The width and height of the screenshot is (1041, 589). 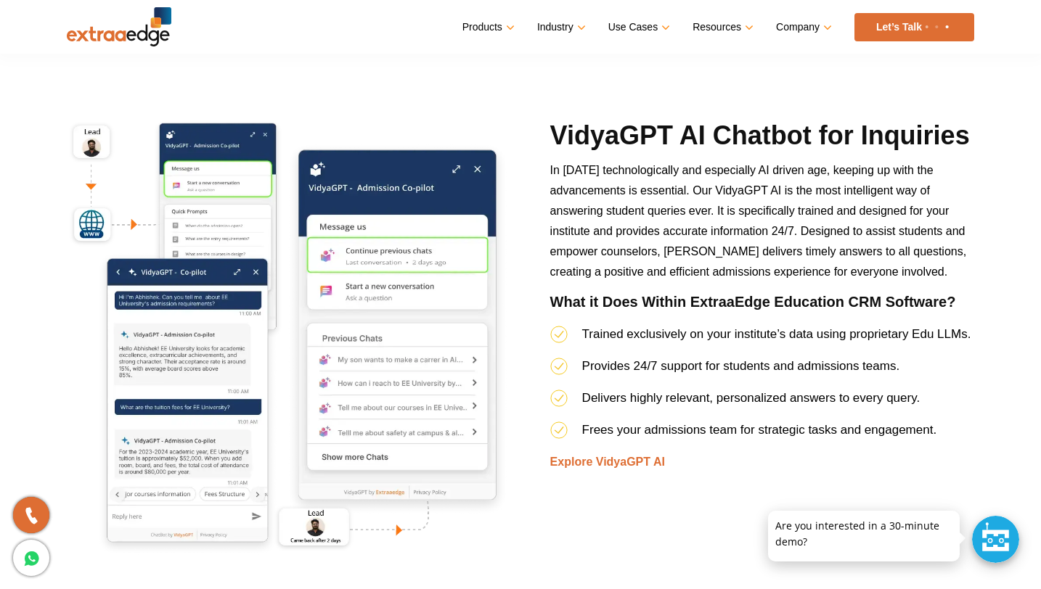 What do you see at coordinates (995, 539) in the screenshot?
I see `div: Chat` at bounding box center [995, 539].